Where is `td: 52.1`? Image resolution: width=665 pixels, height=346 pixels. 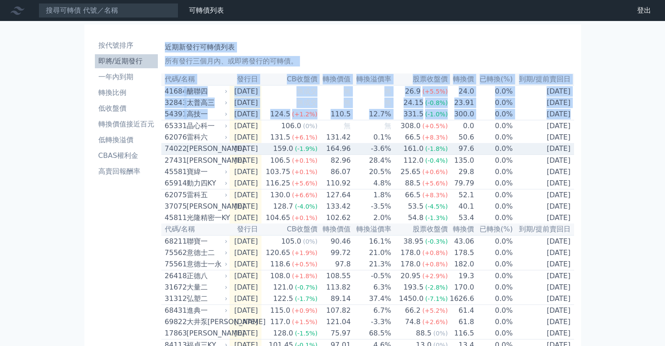
td: 52.1 is located at coordinates (461, 195).